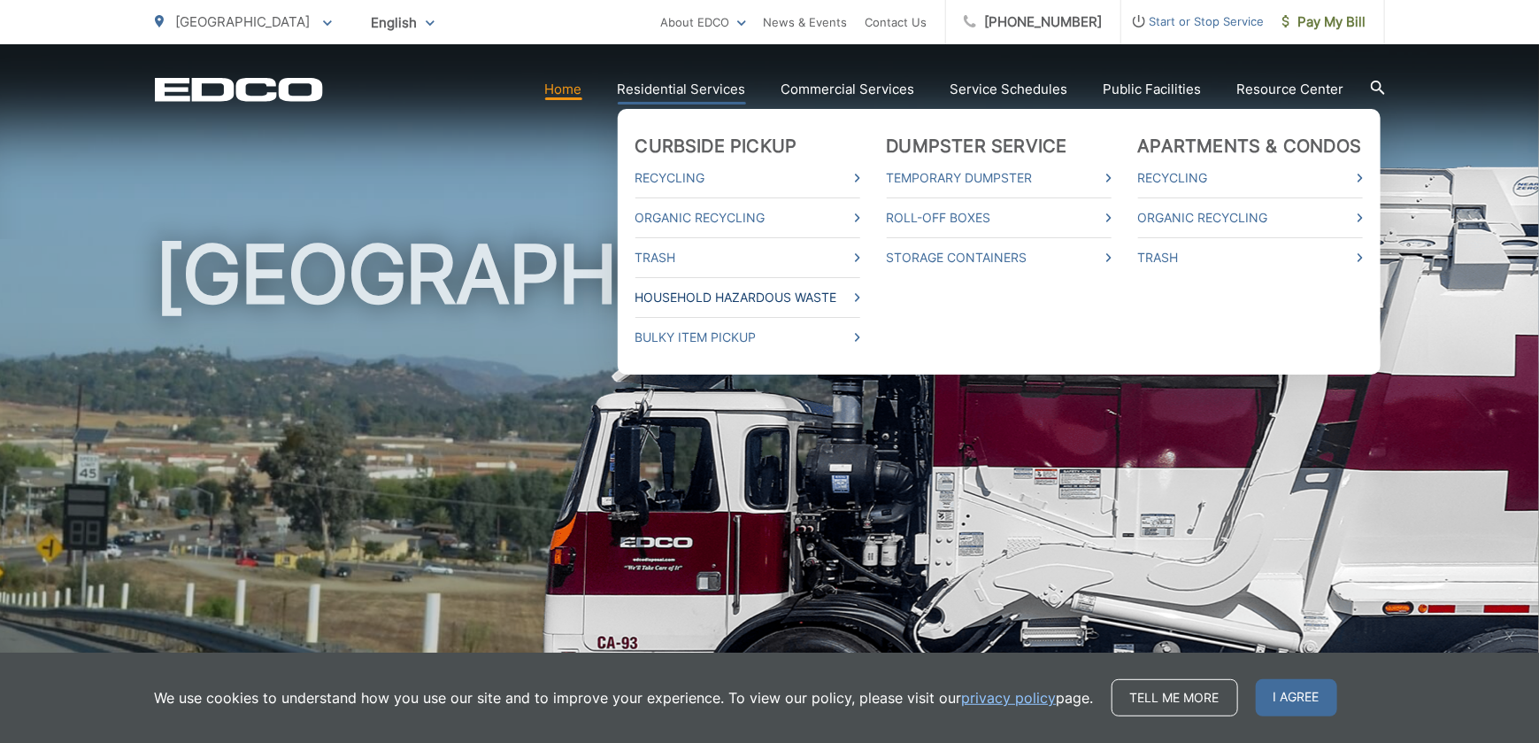 Image resolution: width=1539 pixels, height=743 pixels. I want to click on a: Home, so click(564, 89).